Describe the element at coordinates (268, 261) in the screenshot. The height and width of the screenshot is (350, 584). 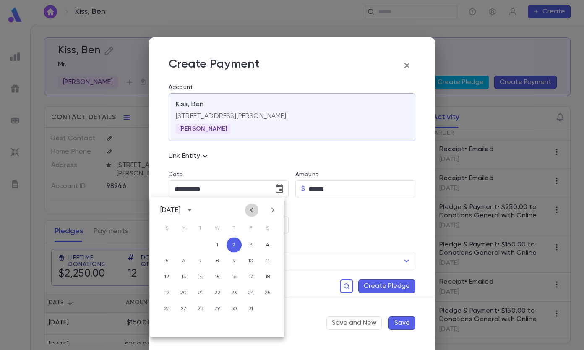
I see `button: 11` at that location.